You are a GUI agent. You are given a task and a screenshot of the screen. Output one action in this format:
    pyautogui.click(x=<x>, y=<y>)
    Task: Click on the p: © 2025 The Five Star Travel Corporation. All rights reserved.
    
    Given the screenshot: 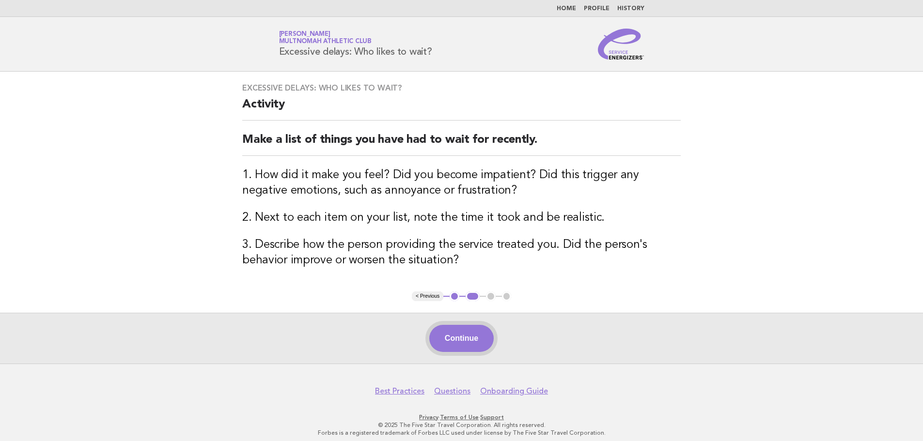 What is the action you would take?
    pyautogui.click(x=462, y=425)
    